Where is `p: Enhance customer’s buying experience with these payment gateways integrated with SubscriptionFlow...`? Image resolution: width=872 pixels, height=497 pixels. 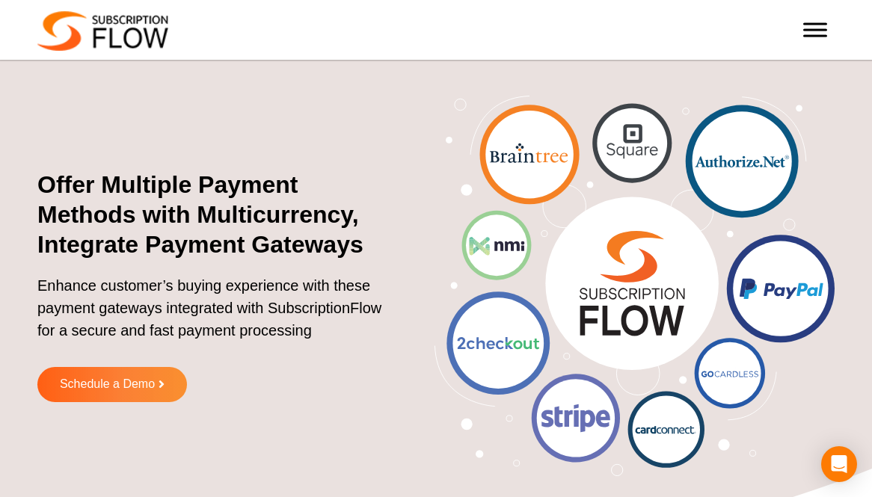
p: Enhance customer’s buying experience with these payment gateways integrated with SubscriptionFlow... is located at coordinates (217, 316).